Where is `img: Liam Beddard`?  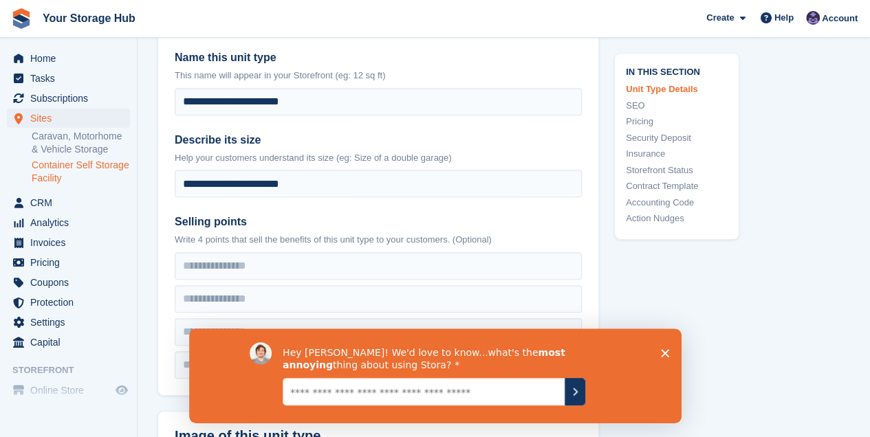
img: Liam Beddard is located at coordinates (813, 18).